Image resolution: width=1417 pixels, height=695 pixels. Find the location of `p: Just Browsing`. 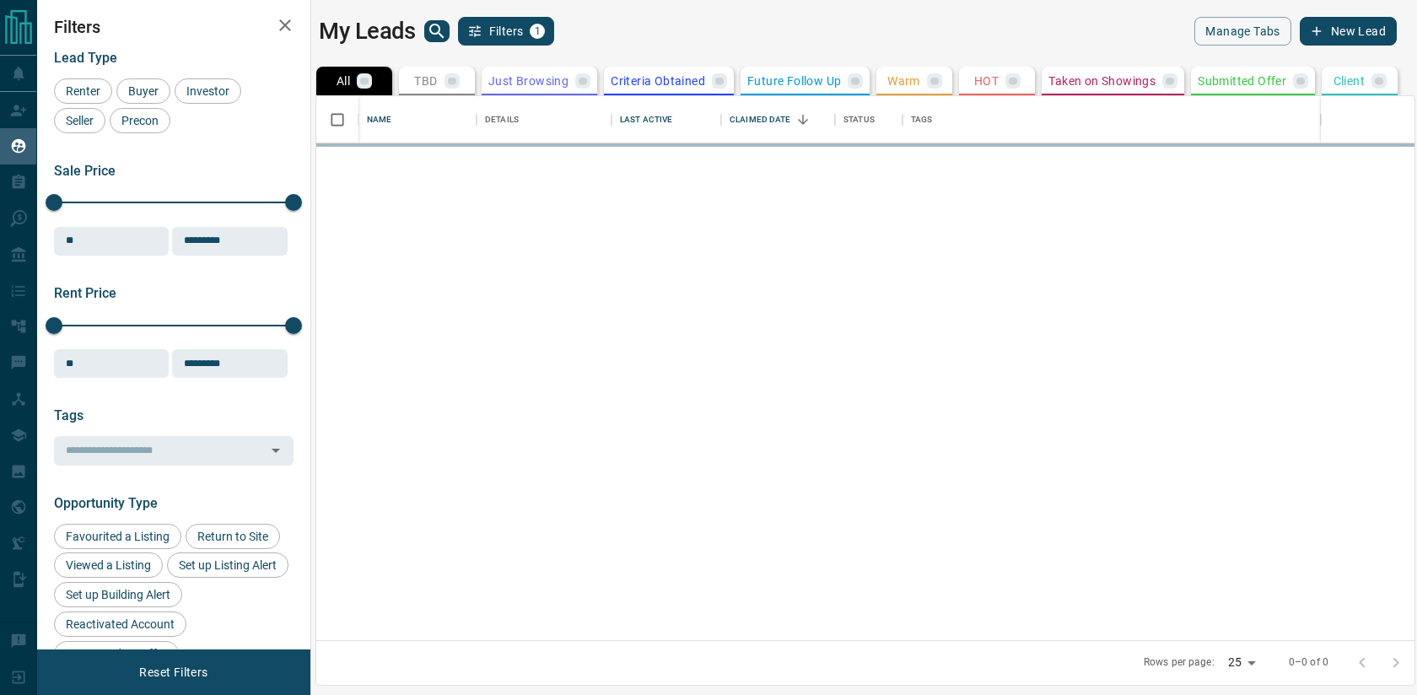

p: Just Browsing is located at coordinates (528, 81).